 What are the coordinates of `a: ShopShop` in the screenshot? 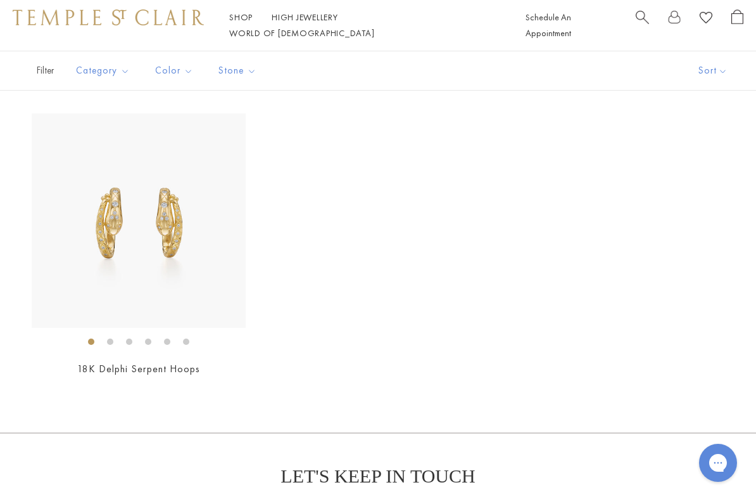 It's located at (241, 17).